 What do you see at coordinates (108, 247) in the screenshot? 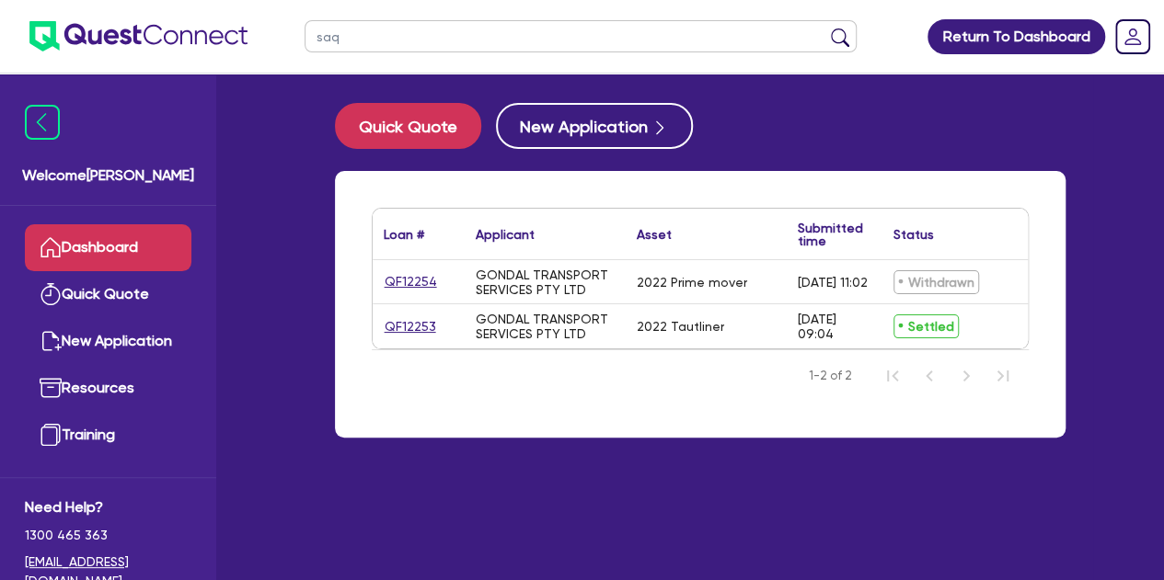
I see `a: Dashboard` at bounding box center [108, 247].